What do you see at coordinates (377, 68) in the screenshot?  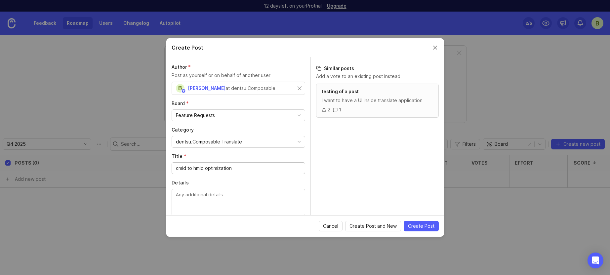 I see `h3: Similar posts` at bounding box center [377, 68].